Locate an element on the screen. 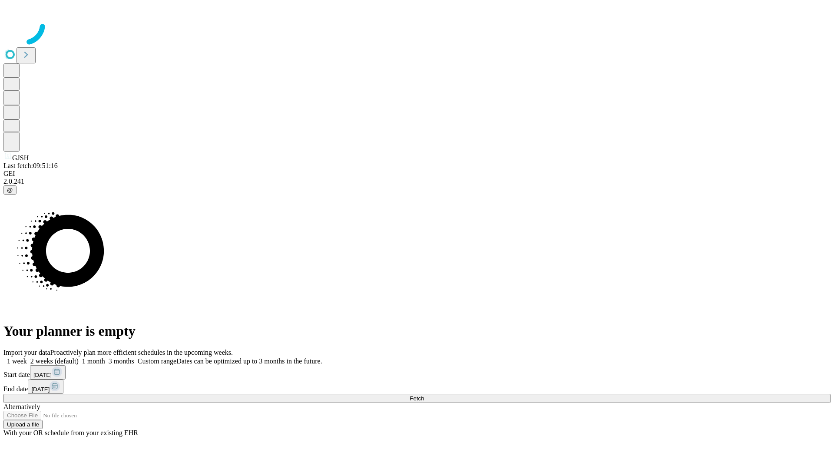 This screenshot has height=469, width=834. span: Alternatively is located at coordinates (22, 407).